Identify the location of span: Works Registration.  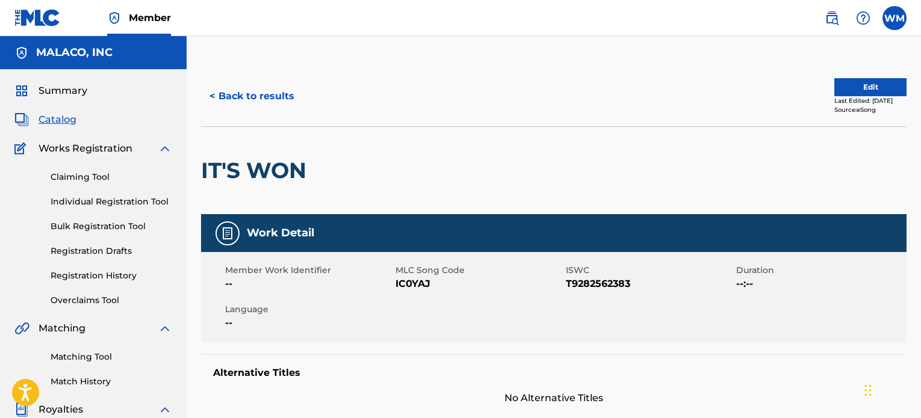
(85, 149).